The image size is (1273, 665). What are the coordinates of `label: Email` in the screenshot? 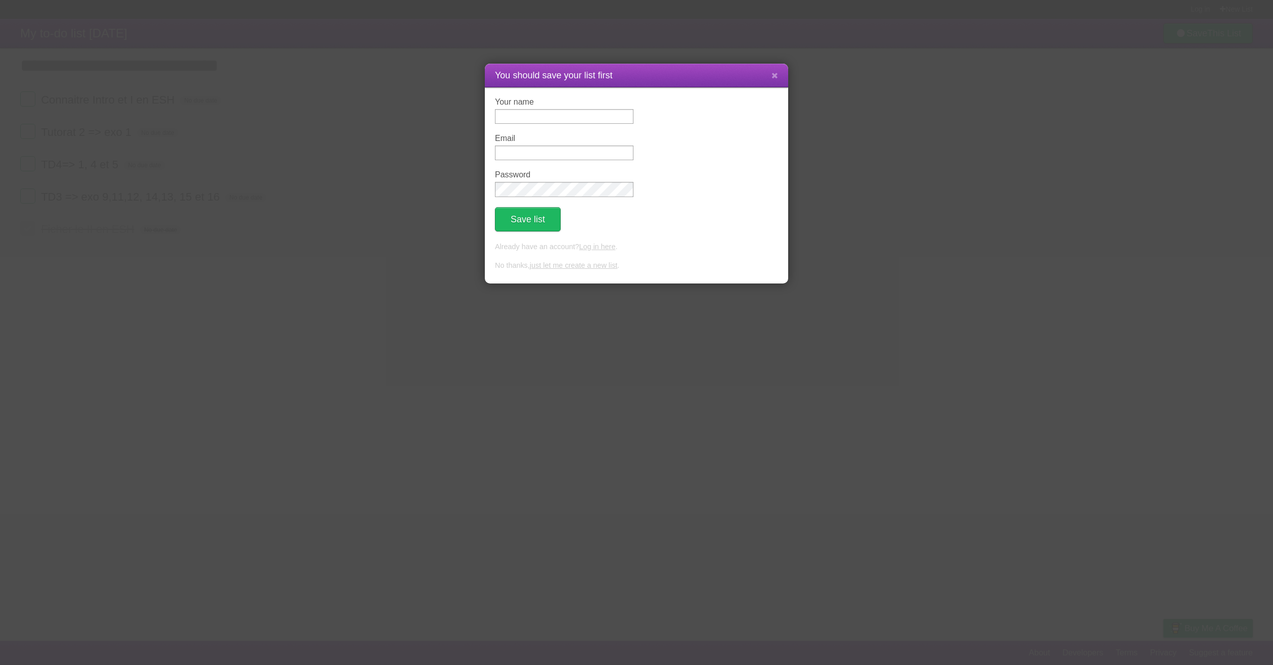 It's located at (564, 138).